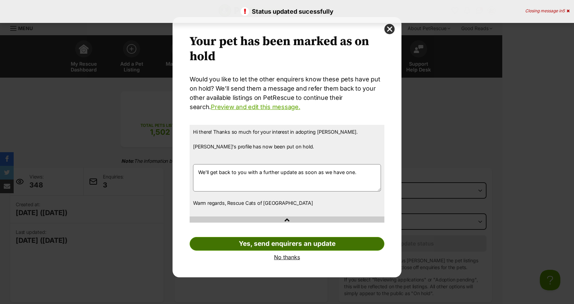 The width and height of the screenshot is (574, 304). I want to click on a: Preview and edit this message., so click(255, 107).